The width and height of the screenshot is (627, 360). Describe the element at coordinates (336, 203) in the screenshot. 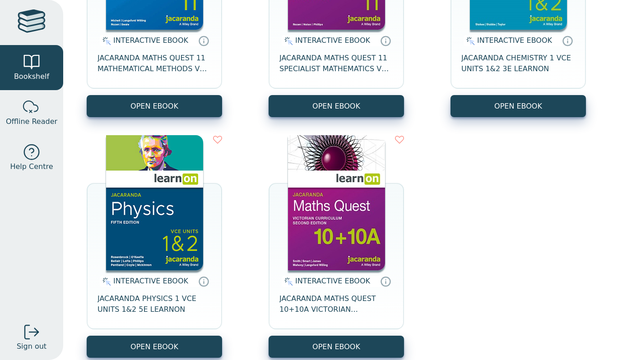

I see `img: 6643f905-429b-eb11-a9a2-0272d098c78b.jpg` at that location.